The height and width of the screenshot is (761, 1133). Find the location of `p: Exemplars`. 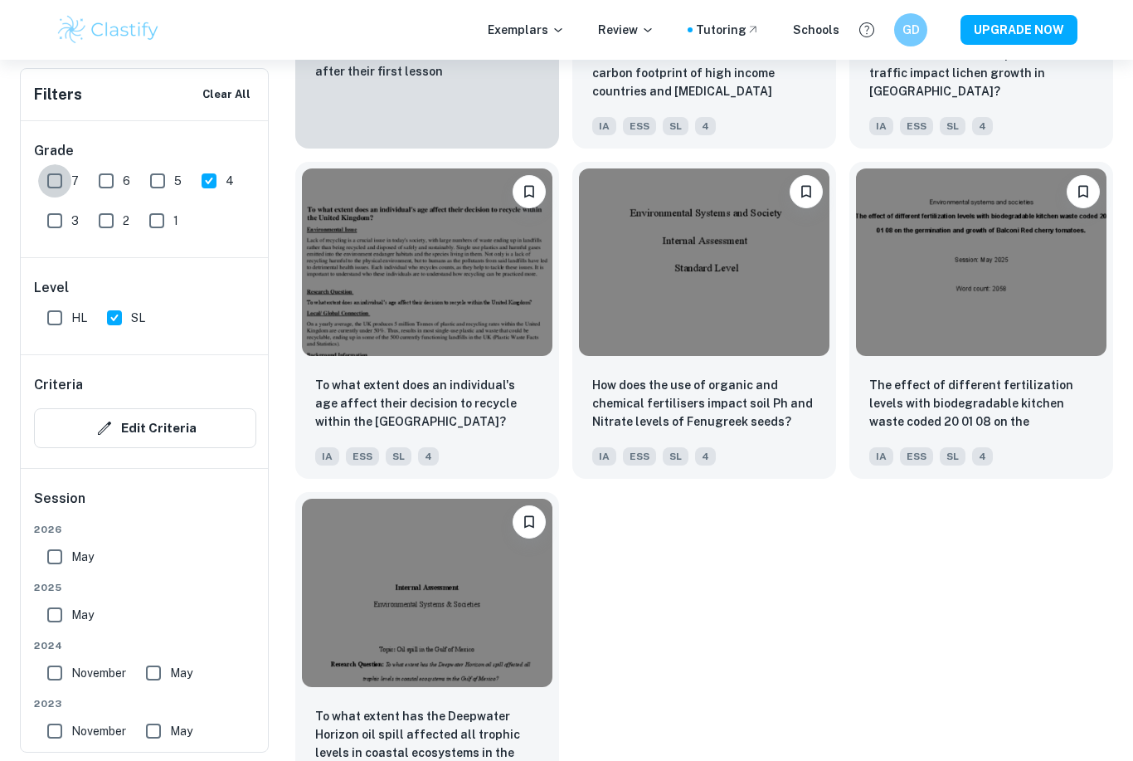

p: Exemplars is located at coordinates (526, 30).